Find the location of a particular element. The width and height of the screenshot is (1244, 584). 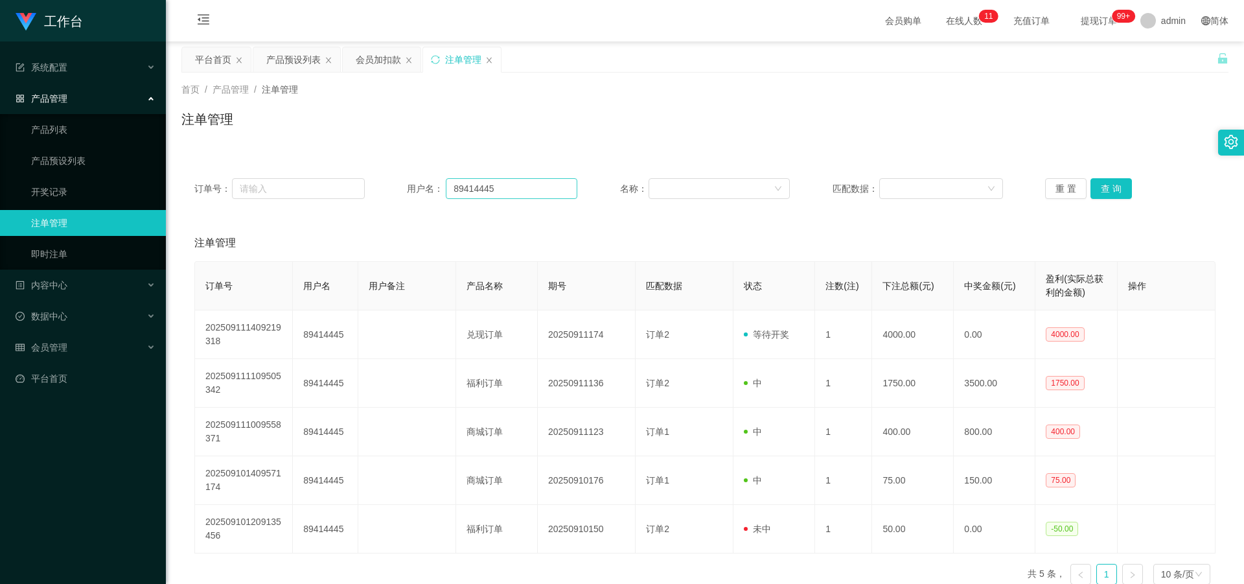

span: 产品名称 is located at coordinates (485, 286).